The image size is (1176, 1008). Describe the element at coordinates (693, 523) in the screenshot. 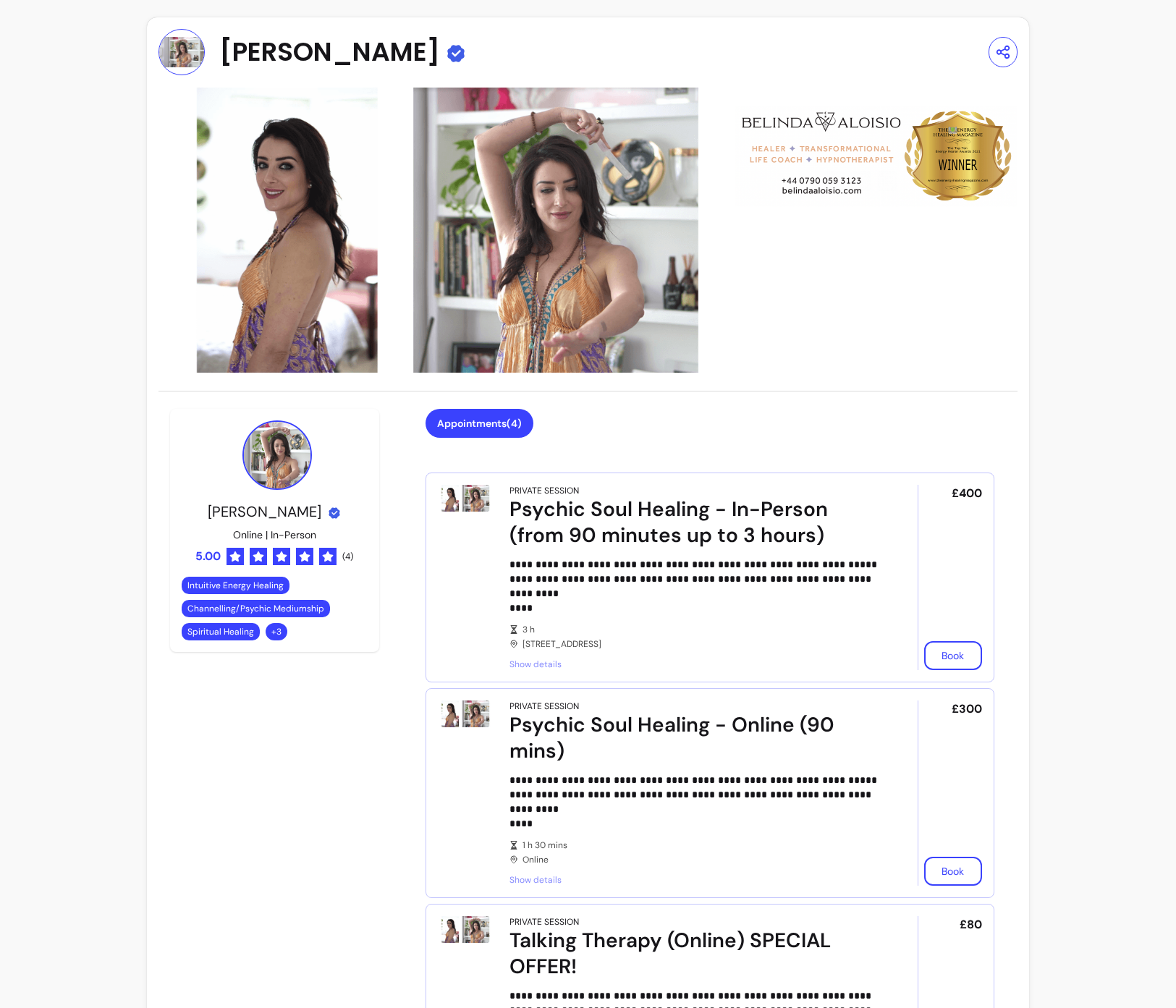

I see `div: Psychic Soul Healing - In-Person (from 90 minutes up to 3 hours)` at that location.